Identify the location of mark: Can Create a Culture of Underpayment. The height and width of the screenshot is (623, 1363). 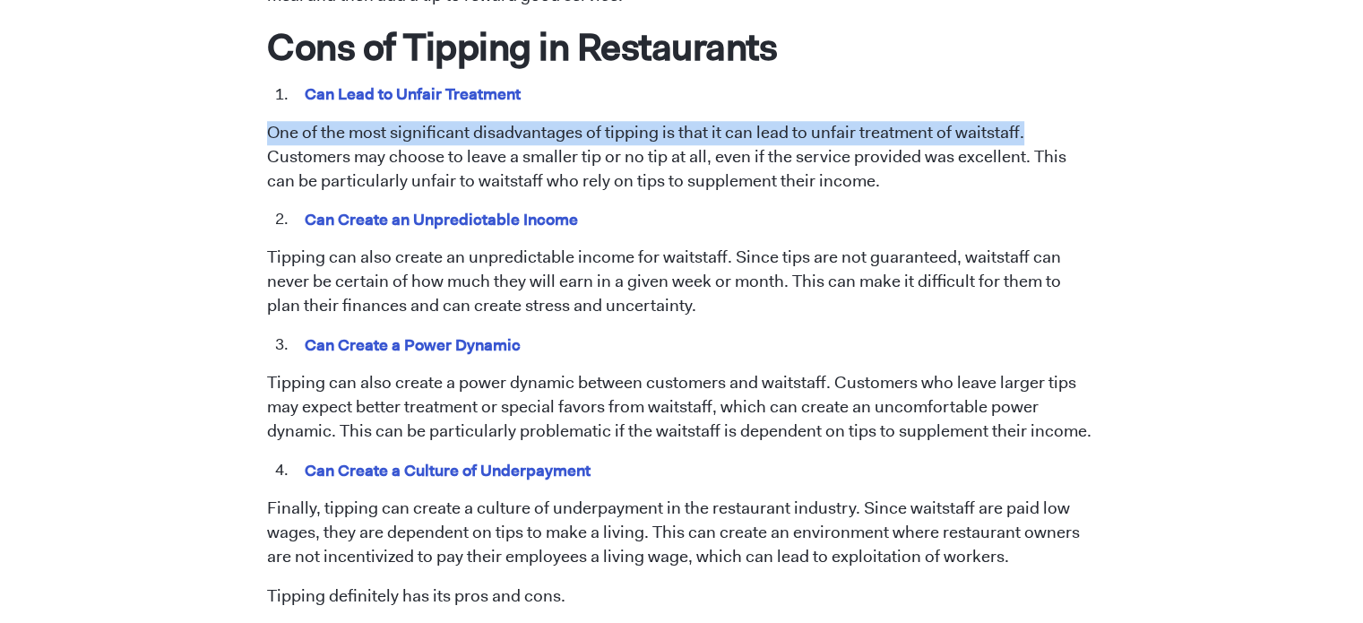
(447, 470).